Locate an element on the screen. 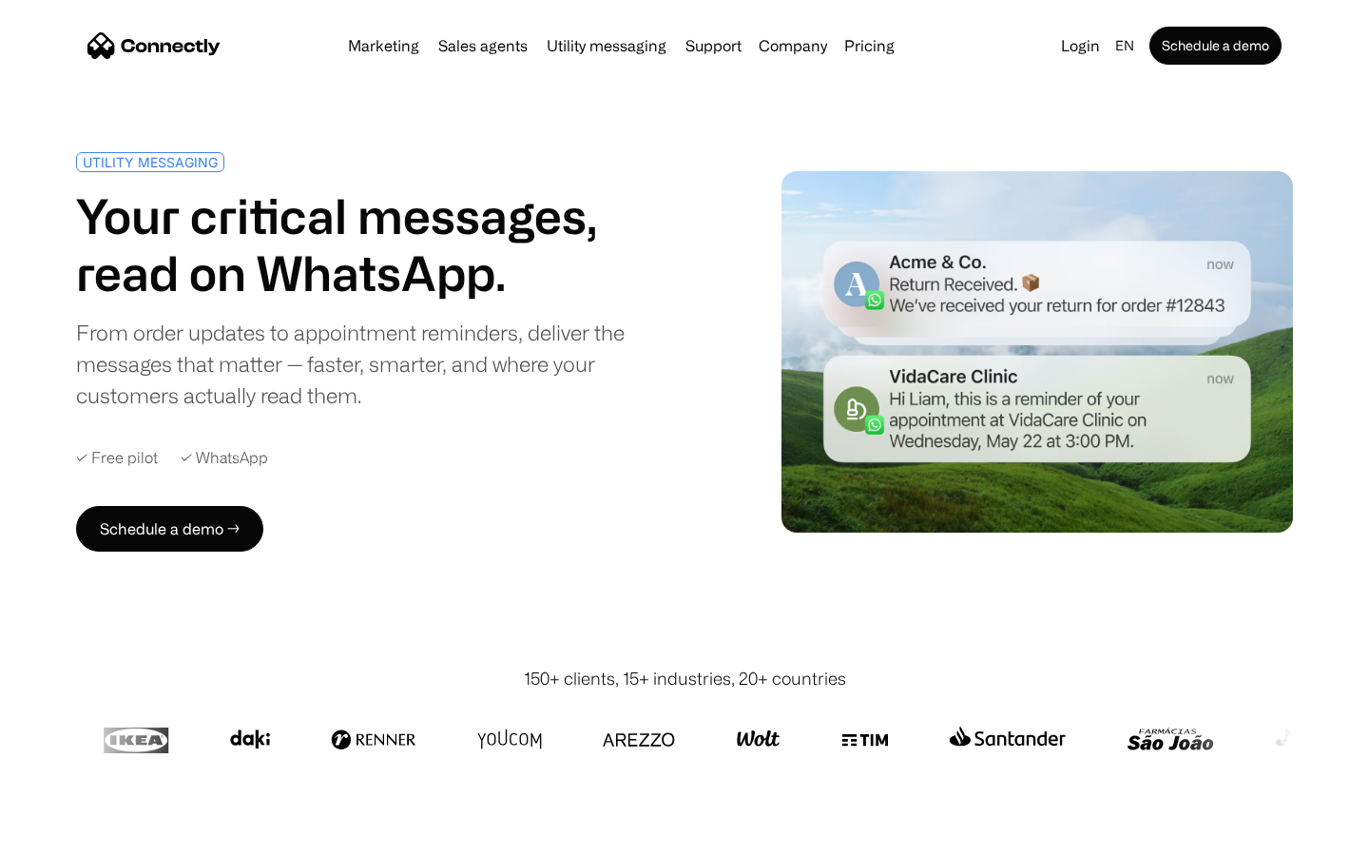  div: ✓ WhatsApp is located at coordinates (224, 457).